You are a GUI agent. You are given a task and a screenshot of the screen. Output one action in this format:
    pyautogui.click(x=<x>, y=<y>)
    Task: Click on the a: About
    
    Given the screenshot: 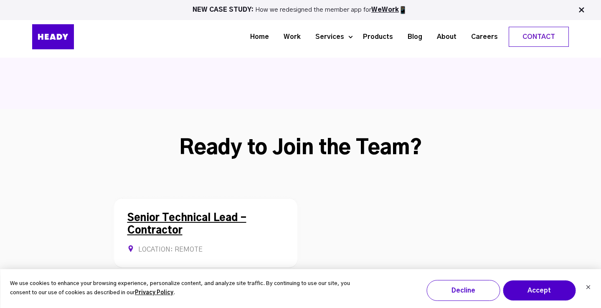 What is the action you would take?
    pyautogui.click(x=444, y=37)
    